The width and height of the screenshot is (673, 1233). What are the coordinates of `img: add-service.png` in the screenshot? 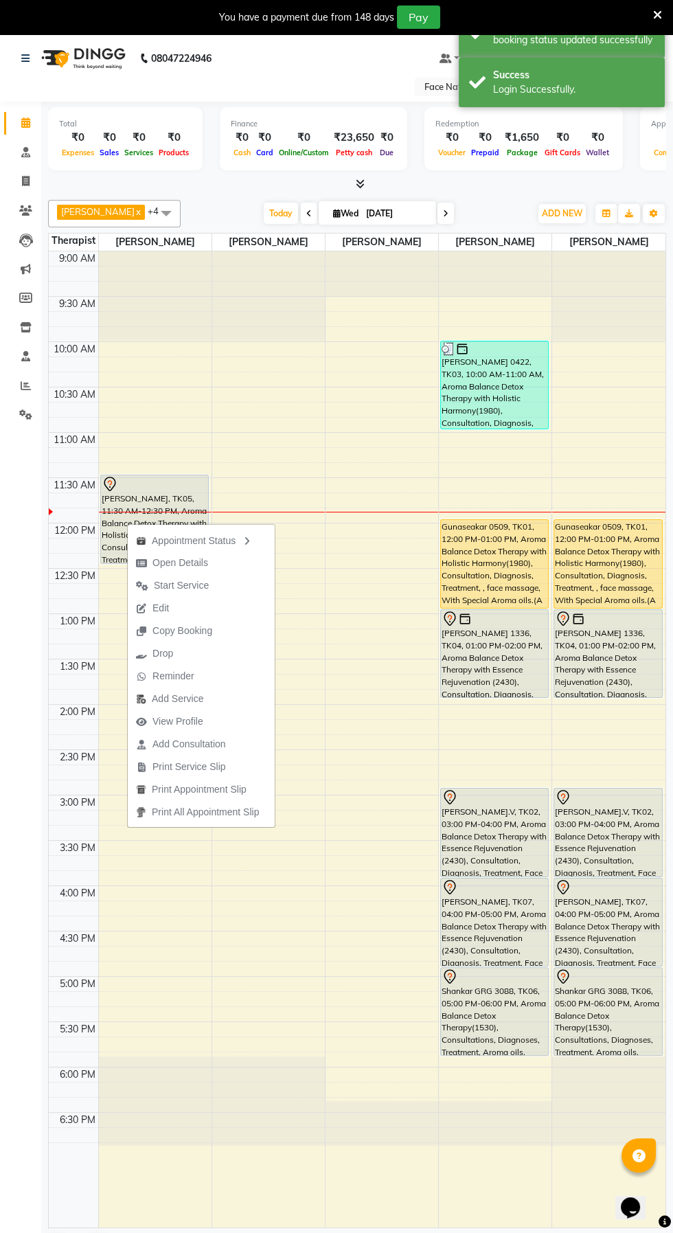 It's located at (141, 698).